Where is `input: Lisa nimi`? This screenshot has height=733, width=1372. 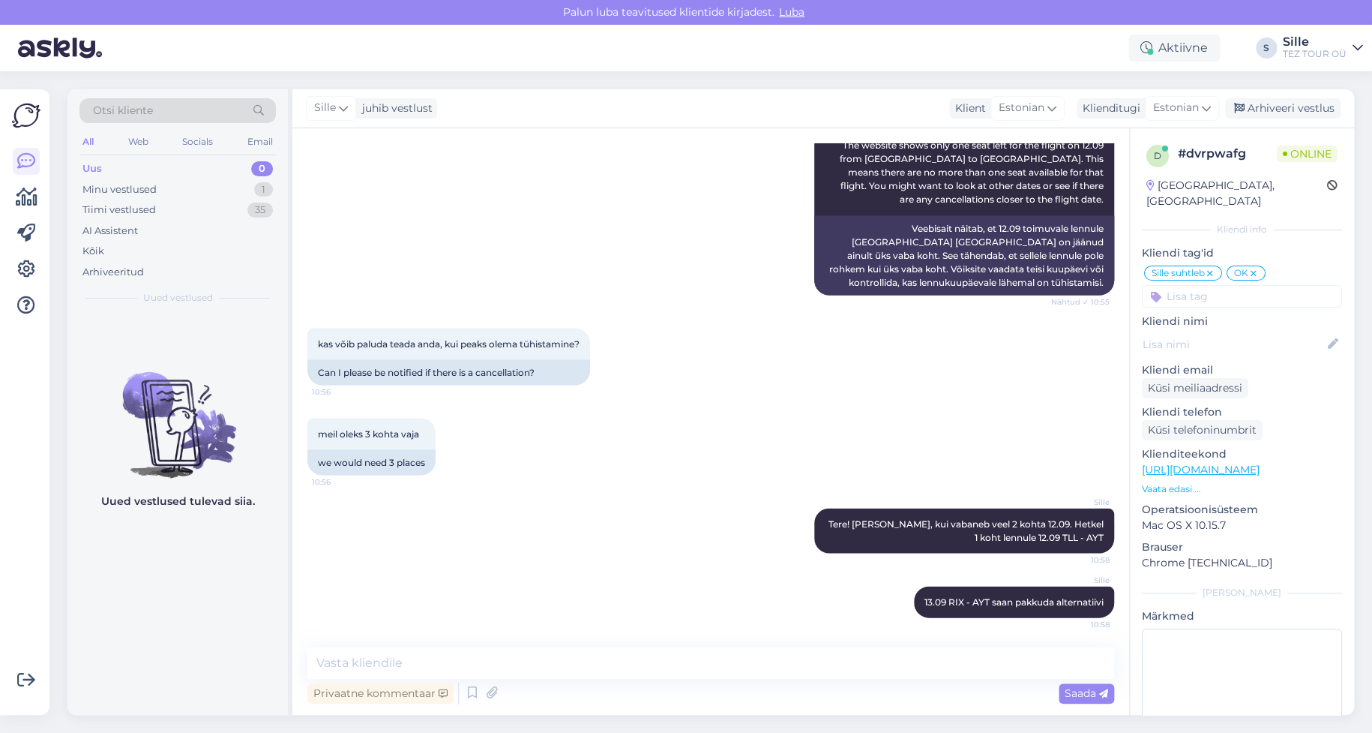 input: Lisa nimi is located at coordinates (1233, 344).